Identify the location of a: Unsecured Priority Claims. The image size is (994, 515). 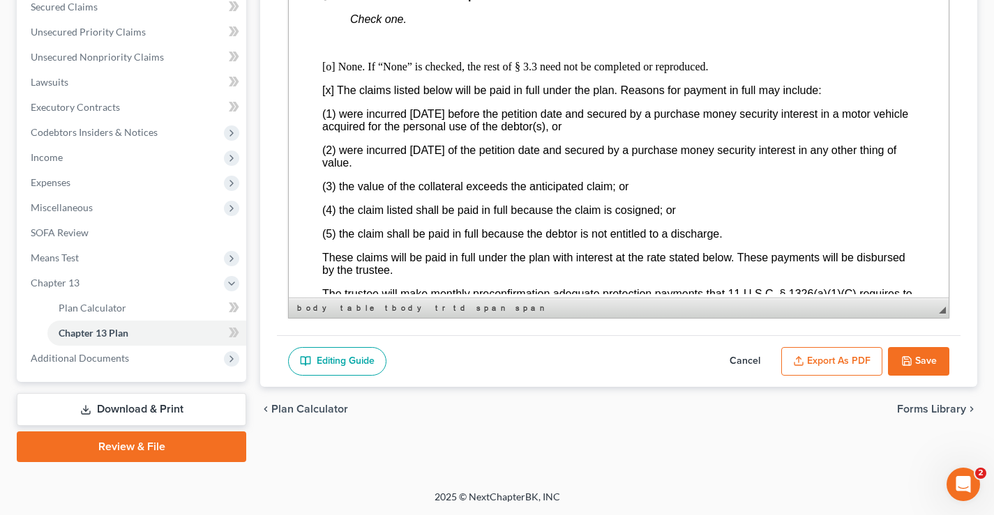
(133, 32).